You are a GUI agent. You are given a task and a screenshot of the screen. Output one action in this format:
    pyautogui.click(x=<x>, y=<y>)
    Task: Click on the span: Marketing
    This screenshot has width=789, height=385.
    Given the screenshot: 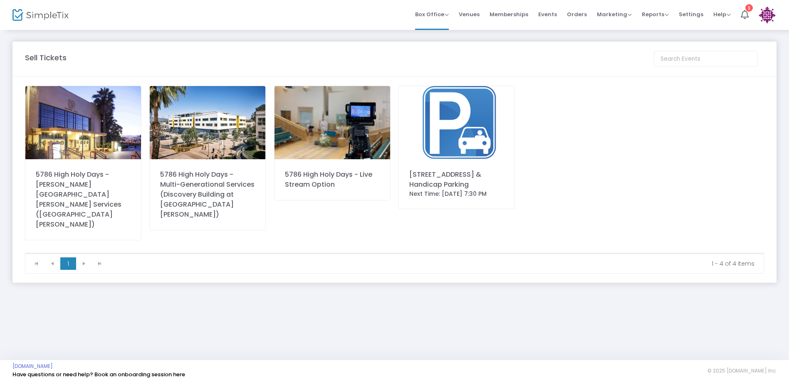 What is the action you would take?
    pyautogui.click(x=615, y=14)
    